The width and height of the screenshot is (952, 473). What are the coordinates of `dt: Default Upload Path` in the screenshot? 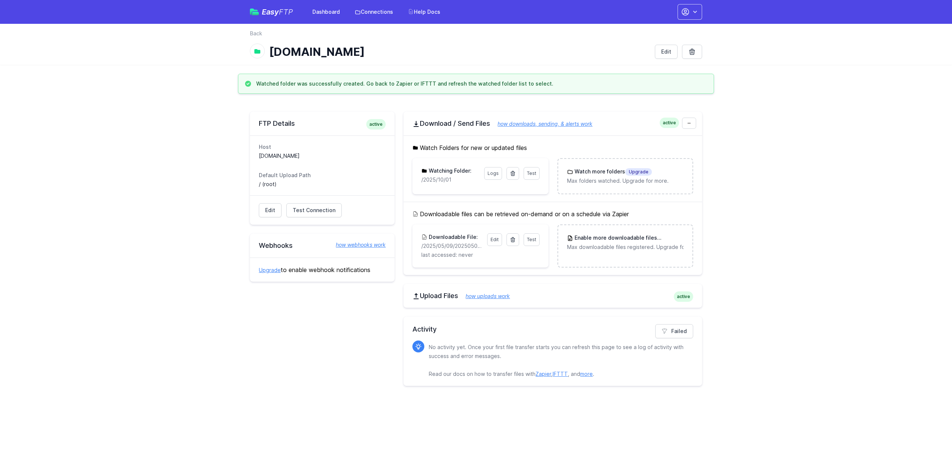 It's located at (322, 175).